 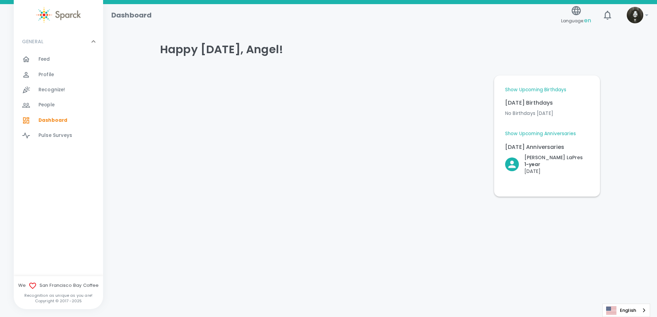 What do you see at coordinates (58, 121) in the screenshot?
I see `div: Dashboard` at bounding box center [58, 121].